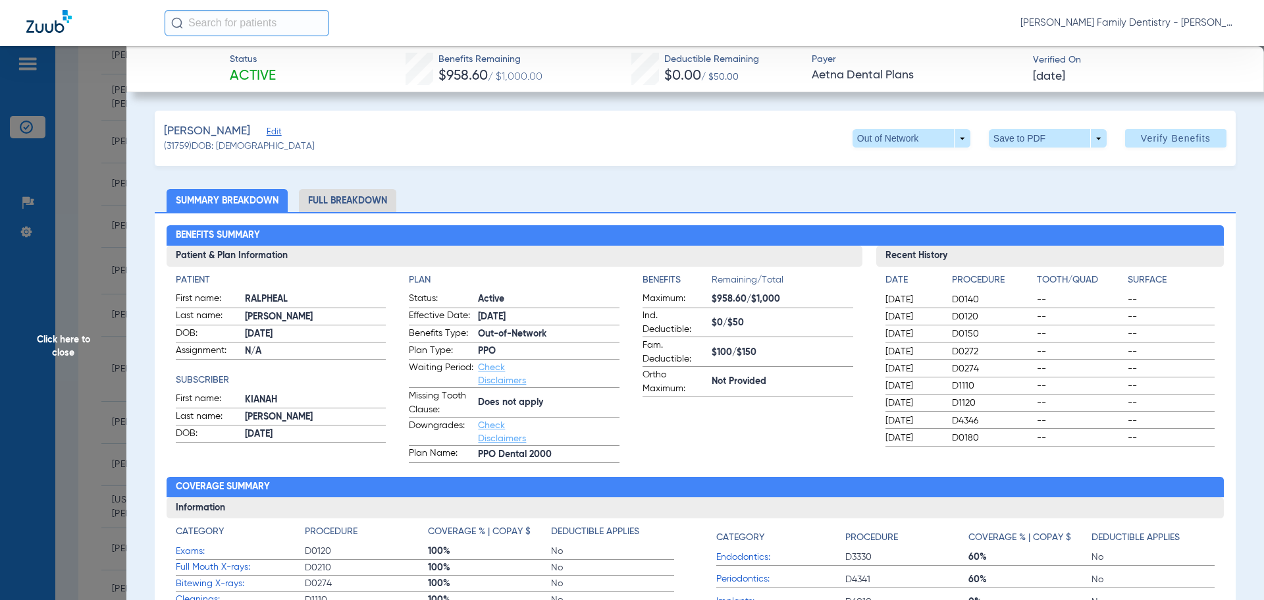  Describe the element at coordinates (208, 317) in the screenshot. I see `span: Last name:` at that location.